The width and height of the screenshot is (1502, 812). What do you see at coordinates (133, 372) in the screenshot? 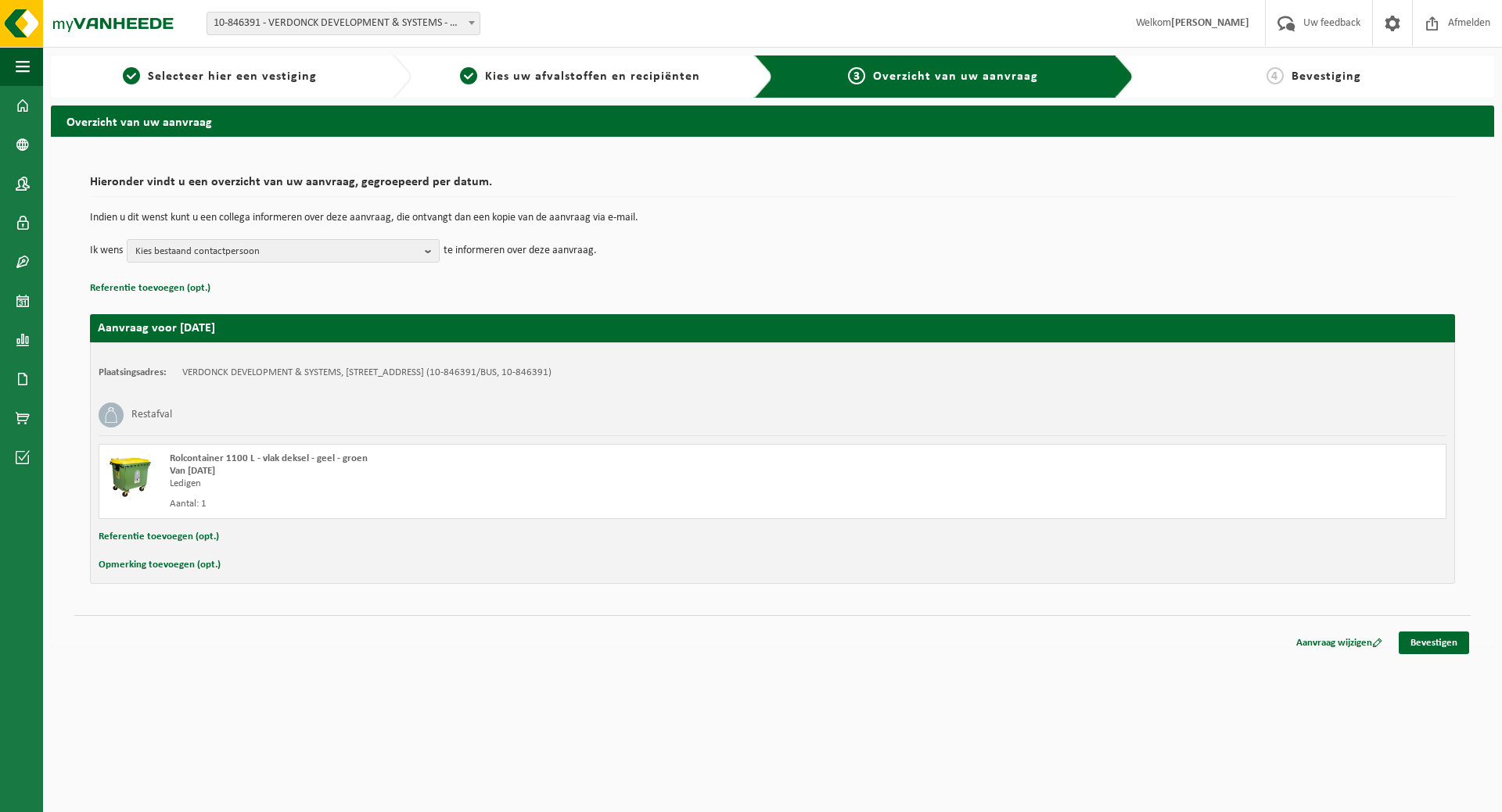
I see `strong: Plaatsingsadres:` at bounding box center [133, 372].